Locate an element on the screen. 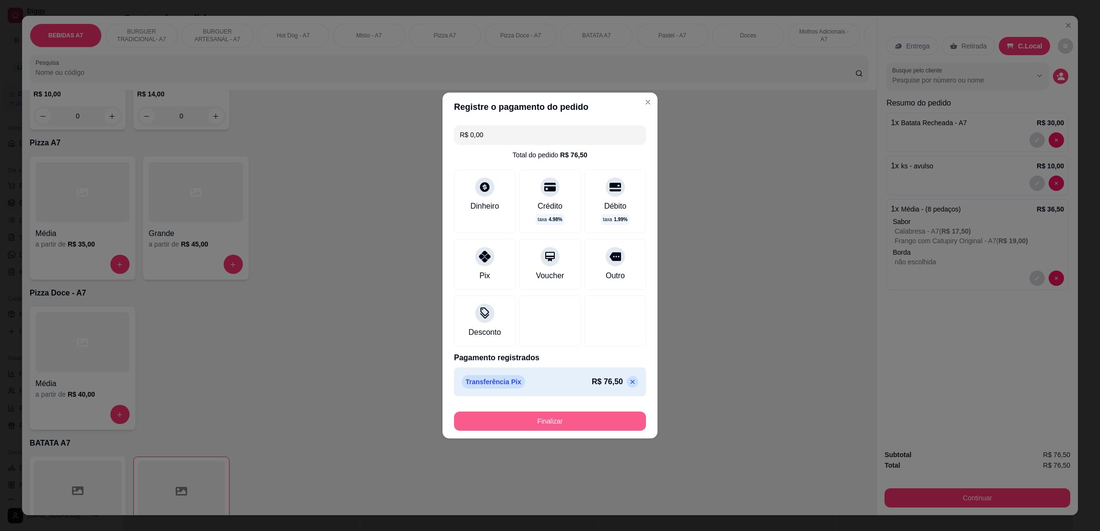  header: Registre o pagamento do pedido is located at coordinates (550, 107).